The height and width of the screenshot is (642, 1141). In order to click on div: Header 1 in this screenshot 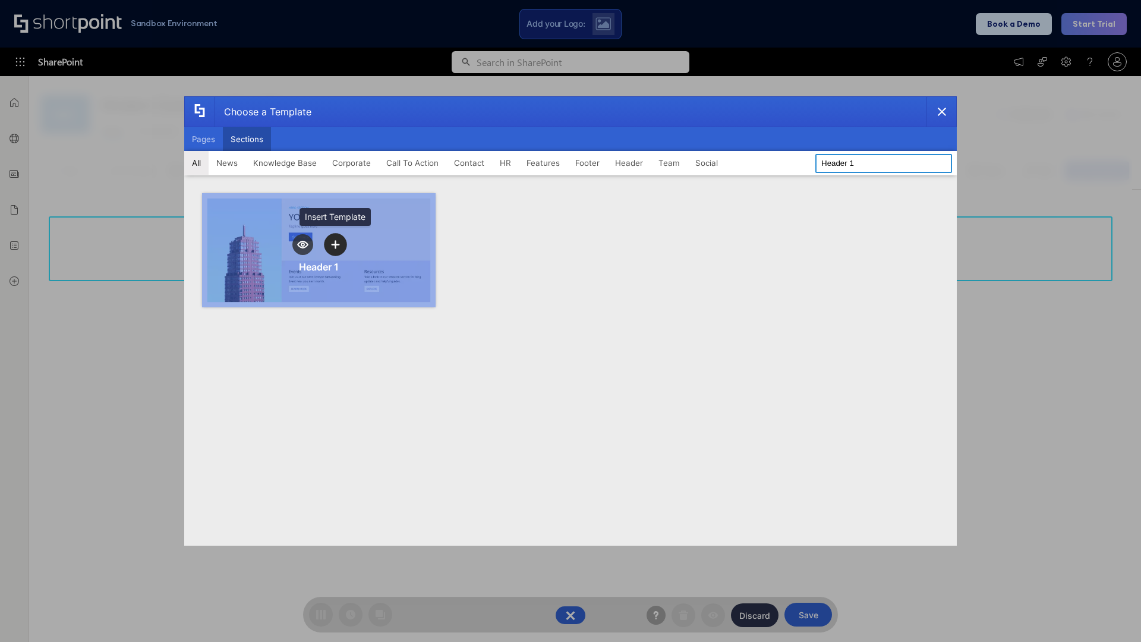, I will do `click(318, 267)`.